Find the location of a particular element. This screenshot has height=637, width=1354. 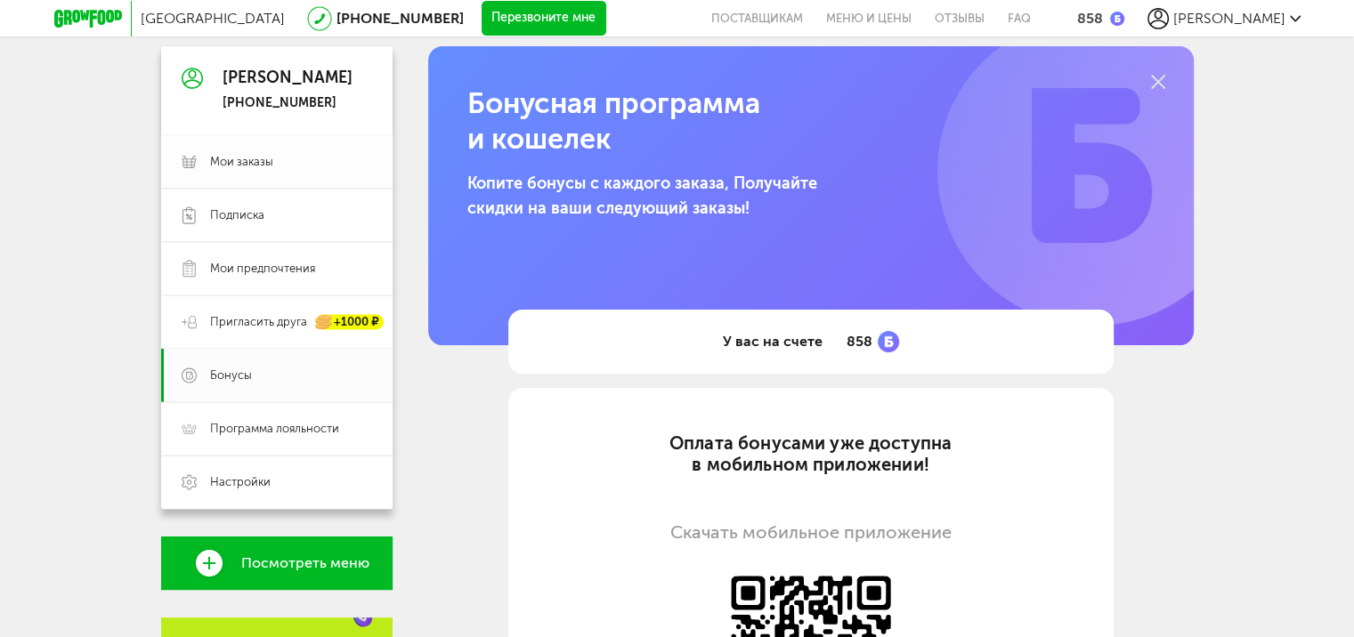

a: Мои заказы is located at coordinates (277, 162).